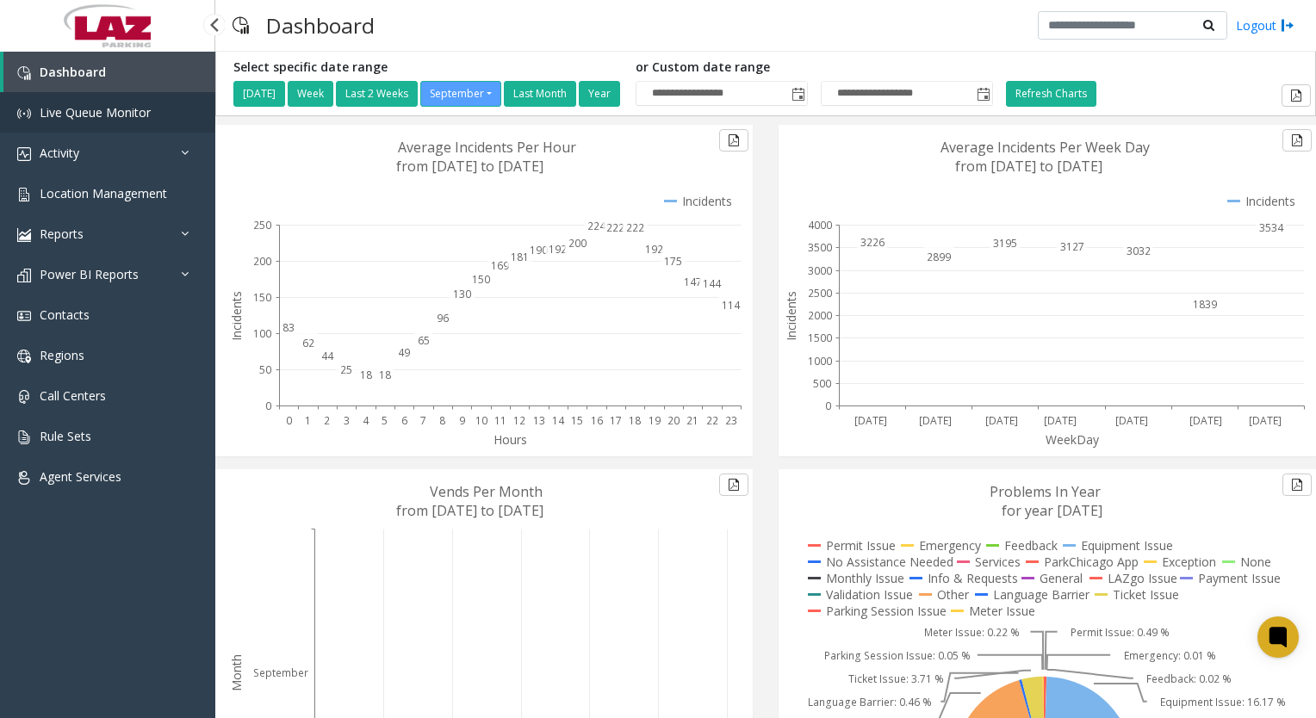 This screenshot has width=1316, height=718. I want to click on text: Average Incidents Per Week Day, so click(1045, 147).